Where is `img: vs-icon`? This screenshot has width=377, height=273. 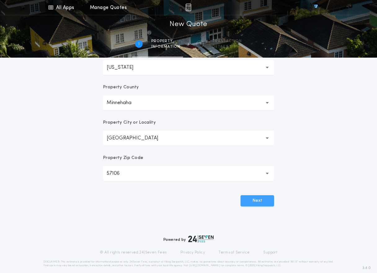
img: vs-icon is located at coordinates (316, 7).